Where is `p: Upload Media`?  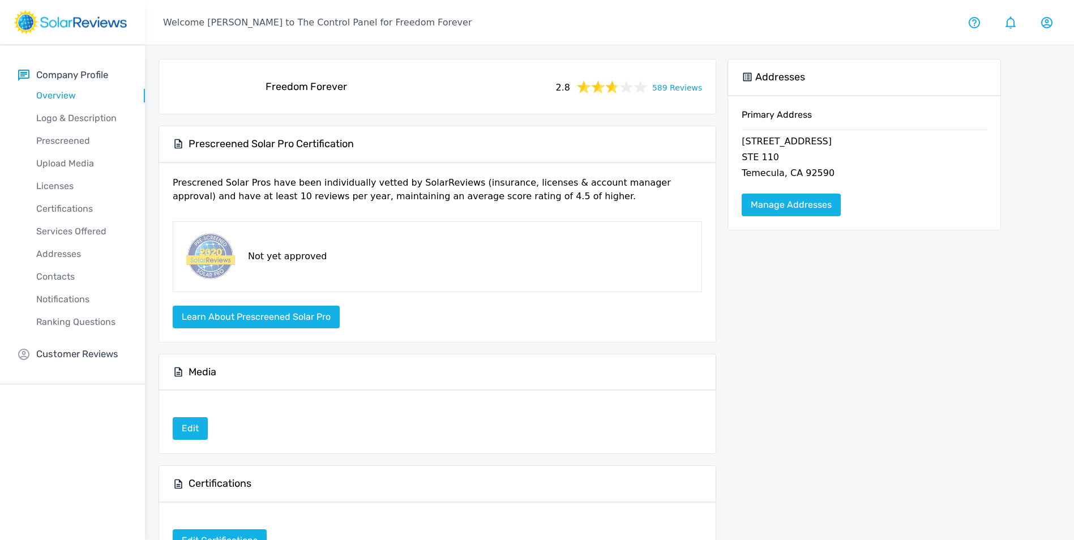 p: Upload Media is located at coordinates (82, 164).